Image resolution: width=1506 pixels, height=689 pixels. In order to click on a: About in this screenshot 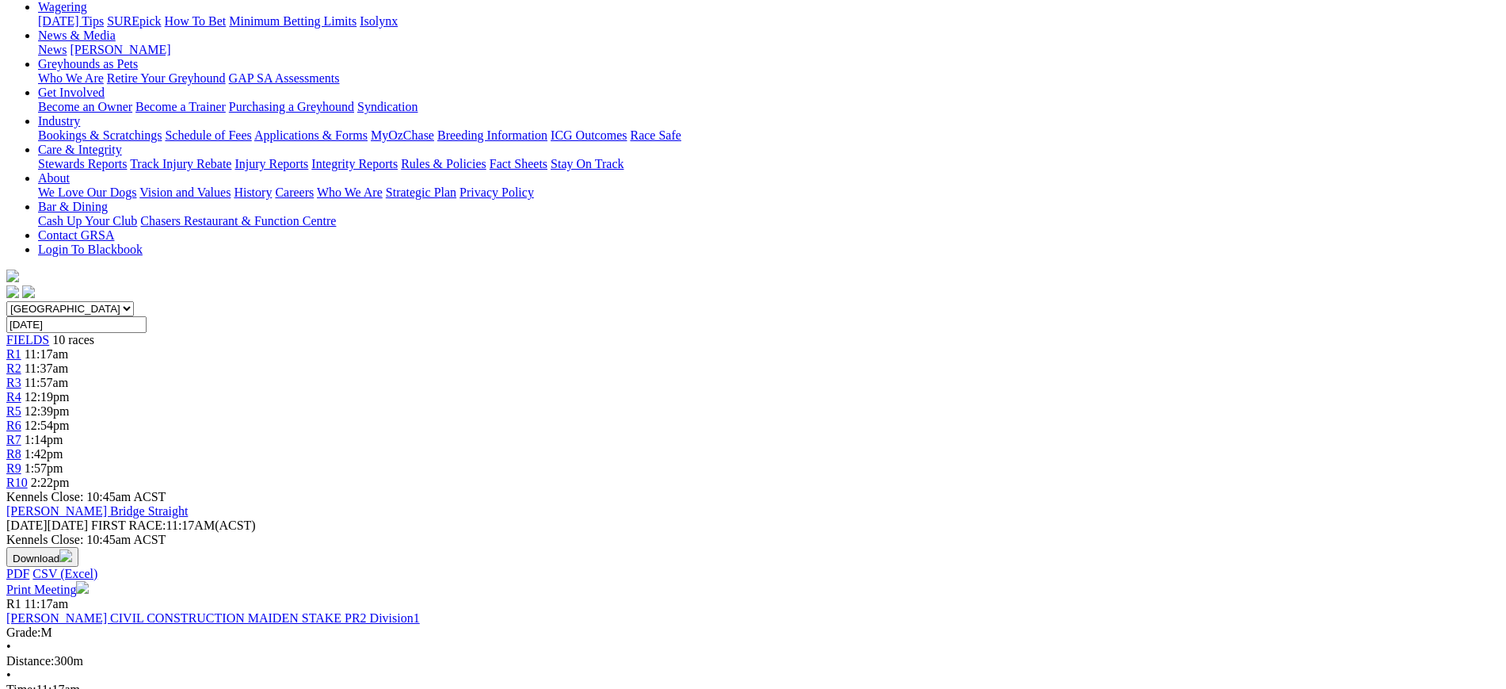, I will do `click(54, 177)`.